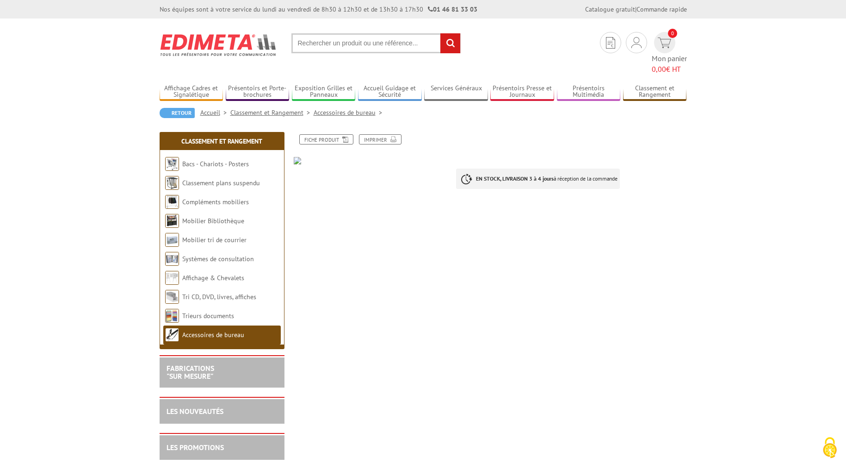 The height and width of the screenshot is (464, 846). What do you see at coordinates (659, 69) in the screenshot?
I see `span: 0,00` at bounding box center [659, 69].